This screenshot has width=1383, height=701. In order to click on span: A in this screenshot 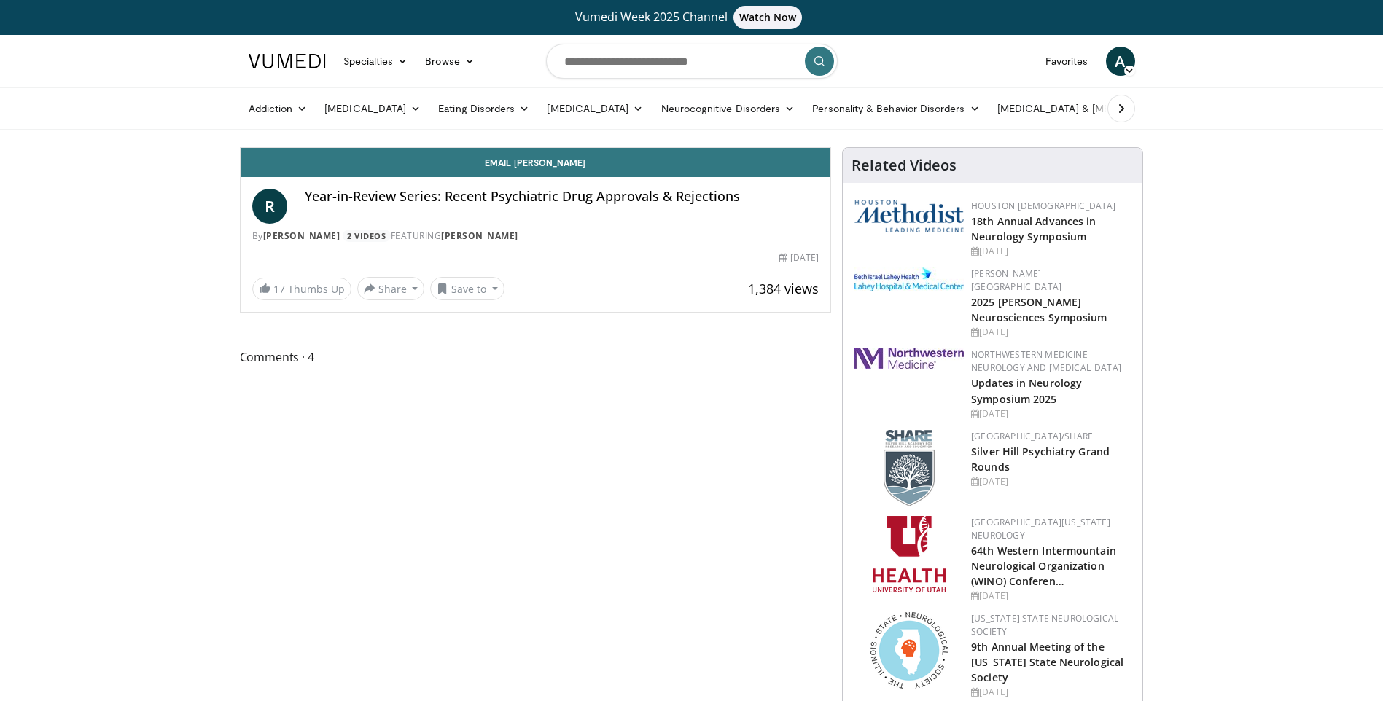, I will do `click(1120, 61)`.